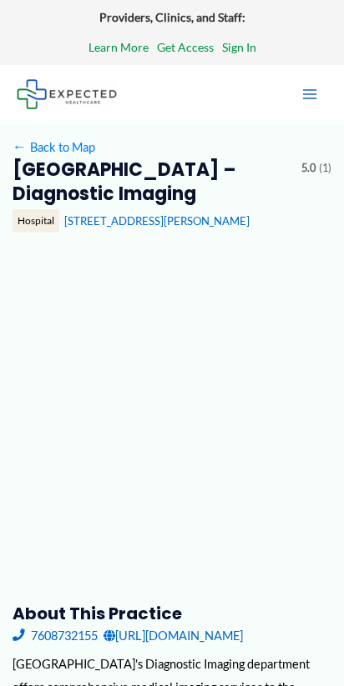 This screenshot has width=344, height=686. I want to click on span: (1), so click(324, 168).